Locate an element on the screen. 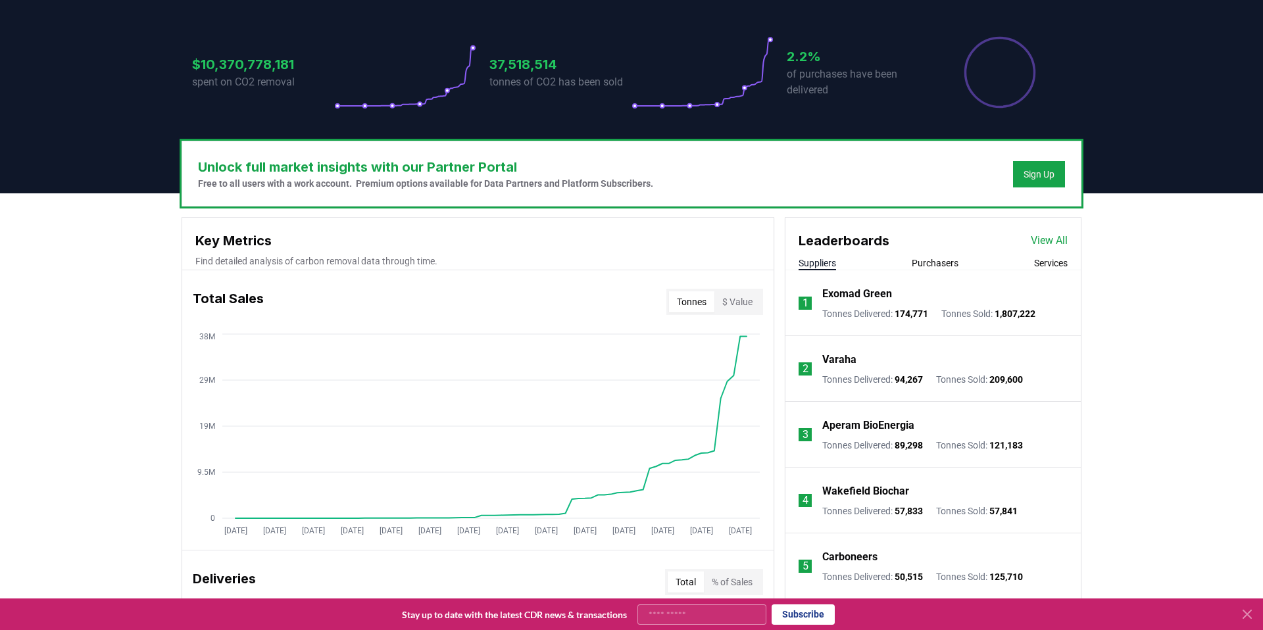 The width and height of the screenshot is (1263, 630). a: Exomad Green is located at coordinates (857, 294).